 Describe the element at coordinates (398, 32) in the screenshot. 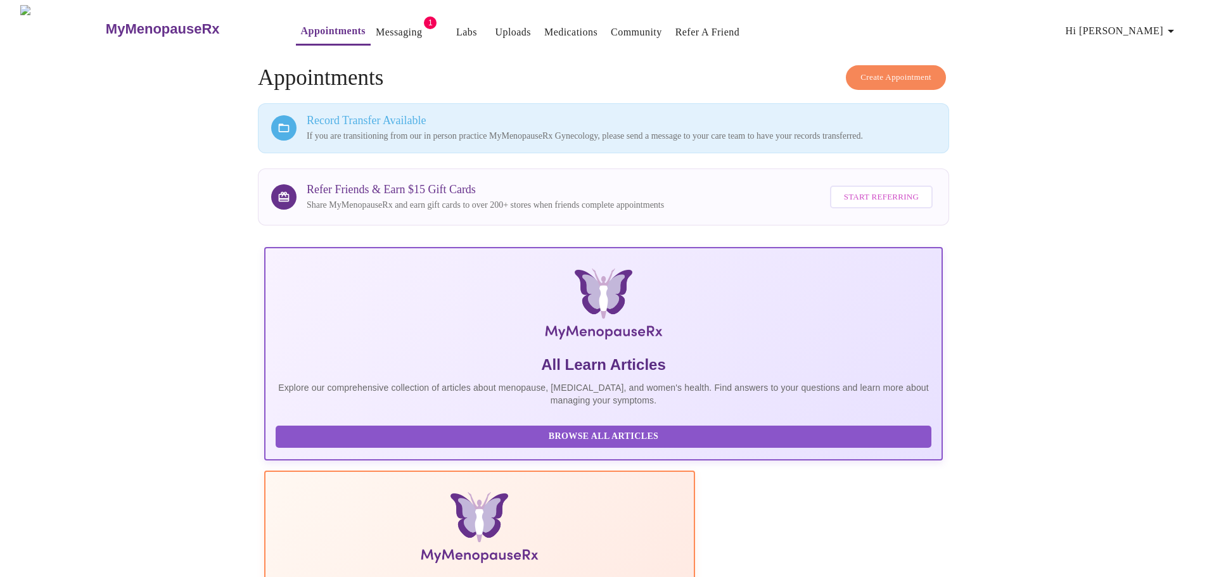

I see `a: Messaging` at that location.